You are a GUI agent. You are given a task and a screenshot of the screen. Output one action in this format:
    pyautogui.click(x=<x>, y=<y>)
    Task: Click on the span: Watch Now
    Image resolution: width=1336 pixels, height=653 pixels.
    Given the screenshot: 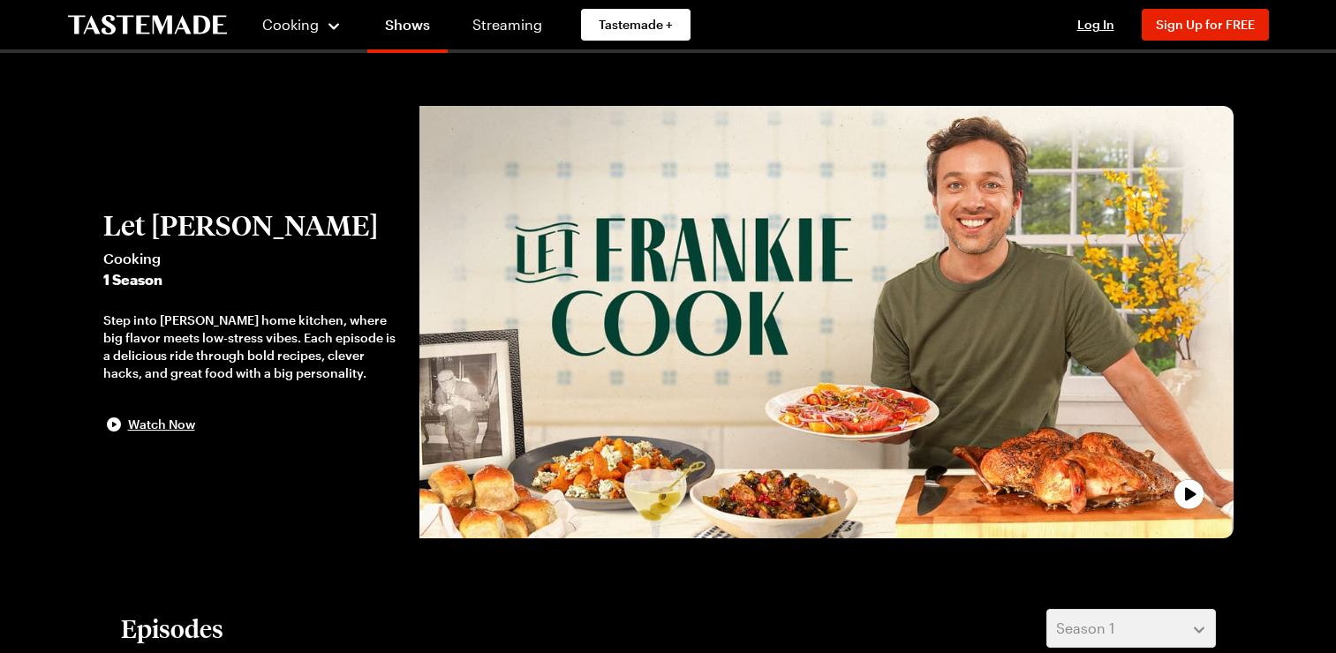 What is the action you would take?
    pyautogui.click(x=162, y=425)
    